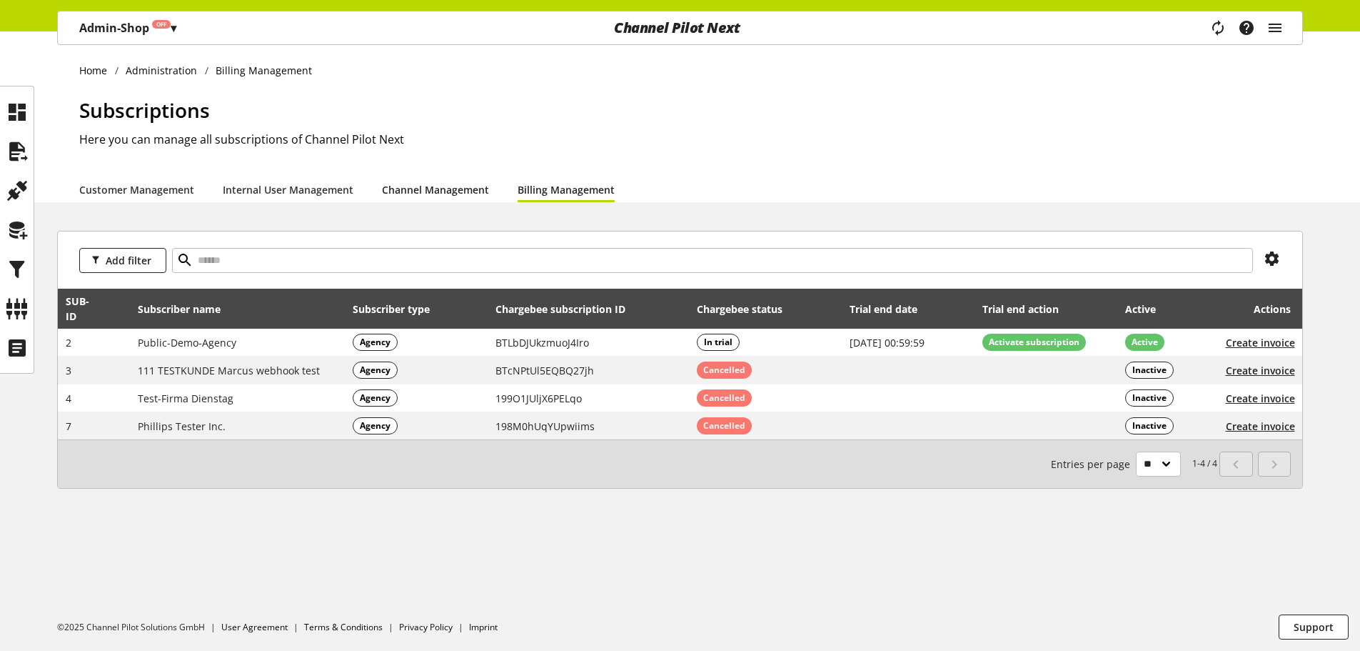 Image resolution: width=1360 pixels, height=651 pixels. What do you see at coordinates (69, 370) in the screenshot?
I see `span: 3` at bounding box center [69, 370].